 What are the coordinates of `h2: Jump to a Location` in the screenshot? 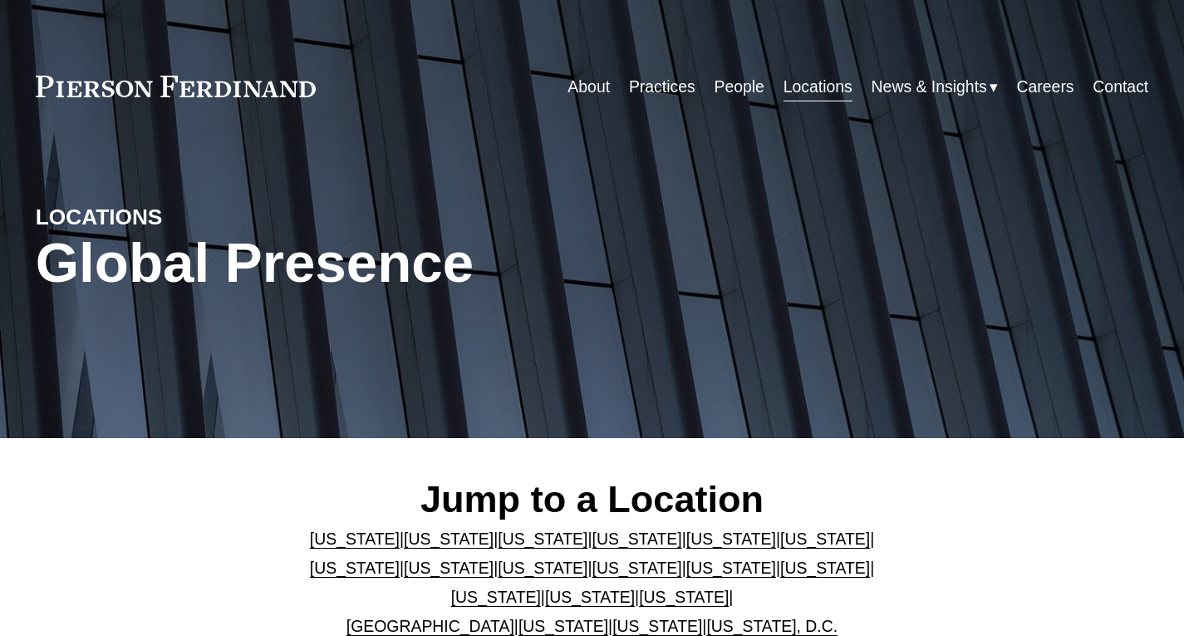 It's located at (592, 500).